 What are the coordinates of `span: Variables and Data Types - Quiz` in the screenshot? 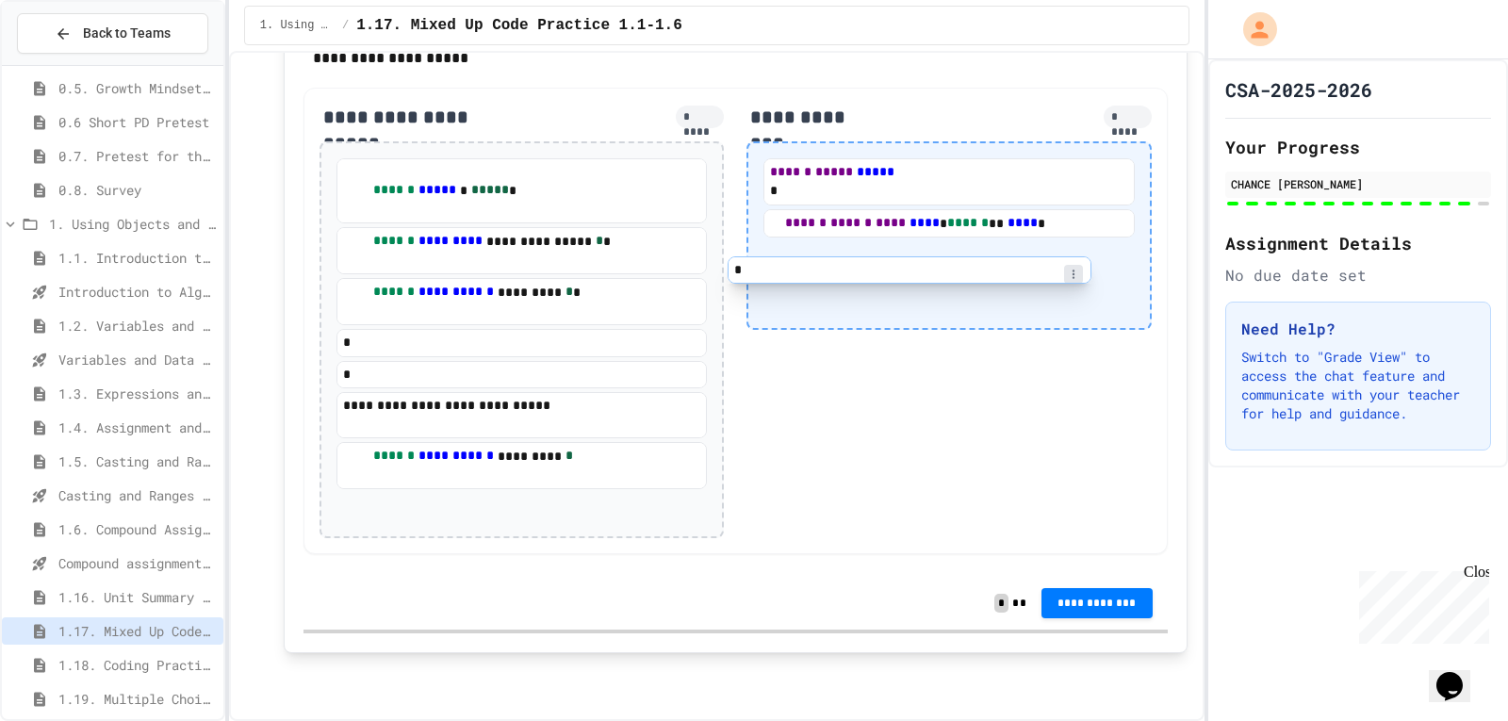 It's located at (137, 359).